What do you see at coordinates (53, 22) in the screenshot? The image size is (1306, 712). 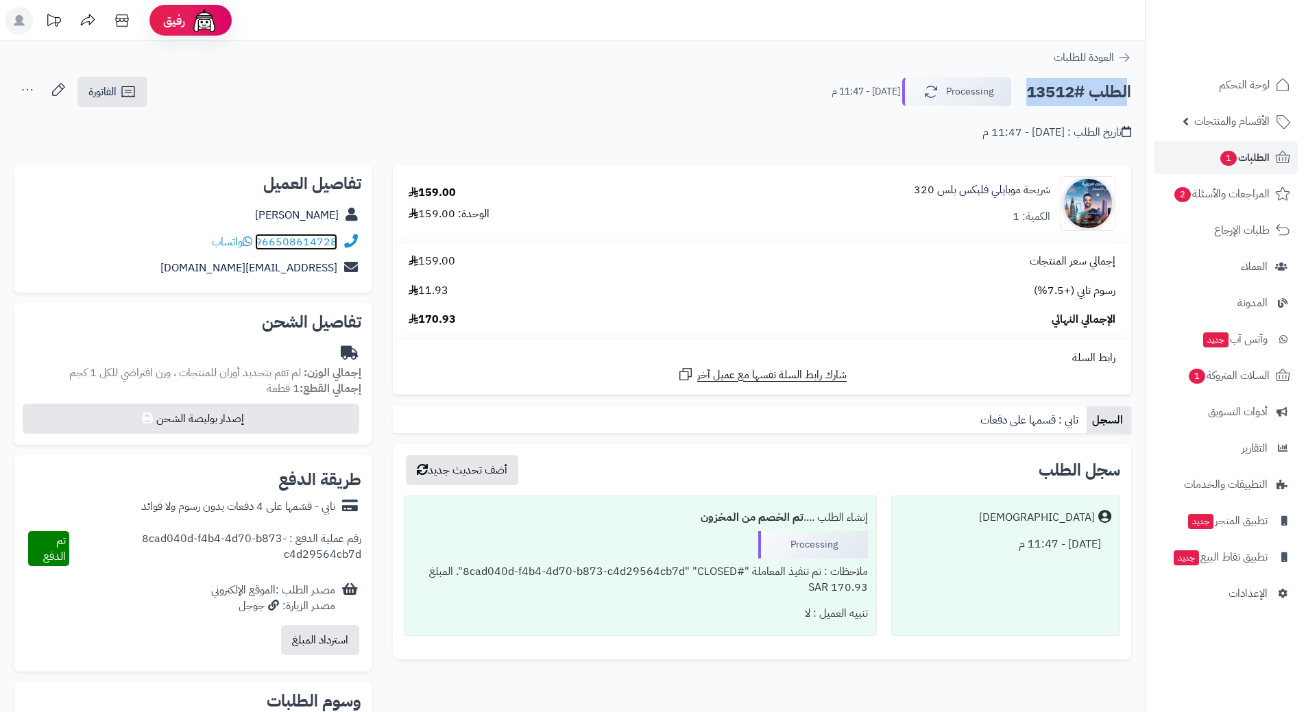 I see `a: تحديثات المنصة` at bounding box center [53, 22].